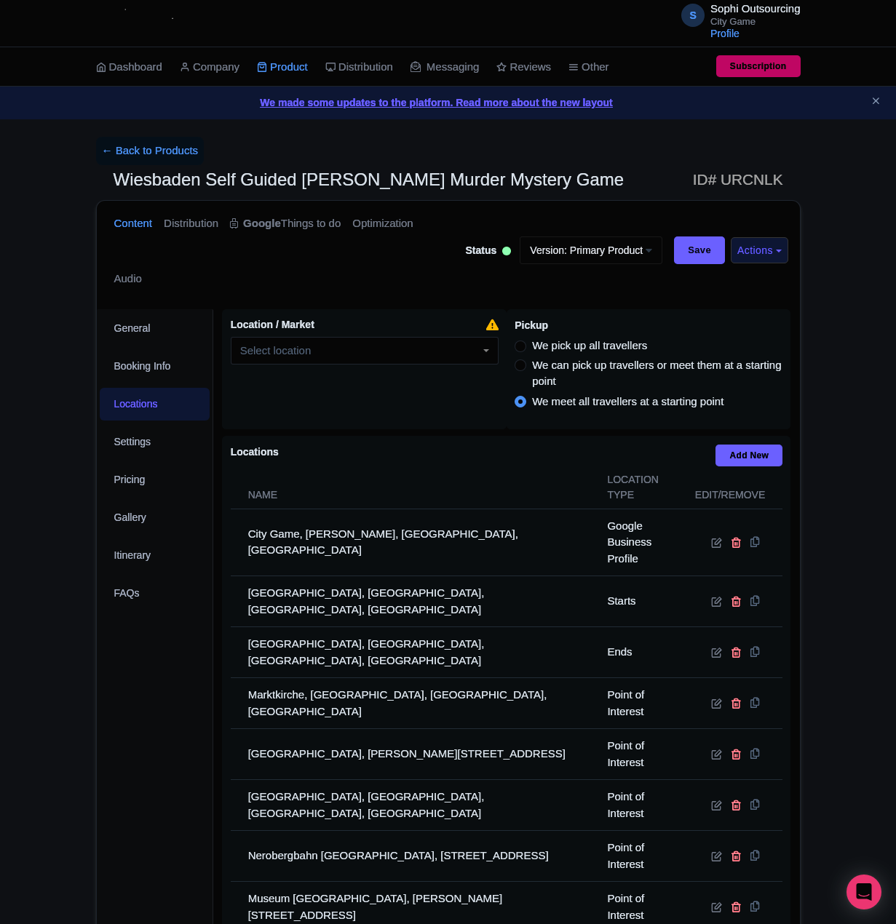  I want to click on a: S Sophi Outsourcing City Game, so click(736, 15).